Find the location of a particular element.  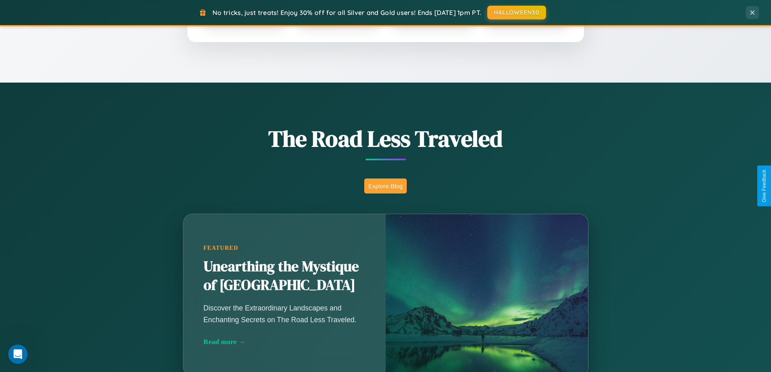

div: Featured is located at coordinates (284, 248).